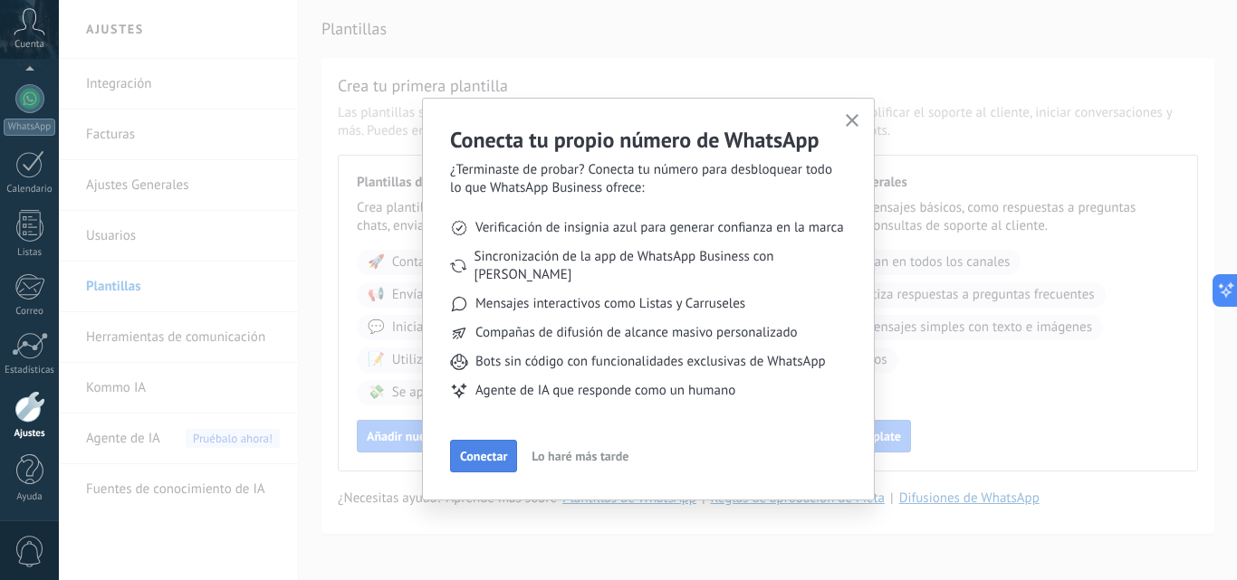  What do you see at coordinates (610, 304) in the screenshot?
I see `span: Mensajes interactivos como Listas y Carruseles` at bounding box center [610, 304].